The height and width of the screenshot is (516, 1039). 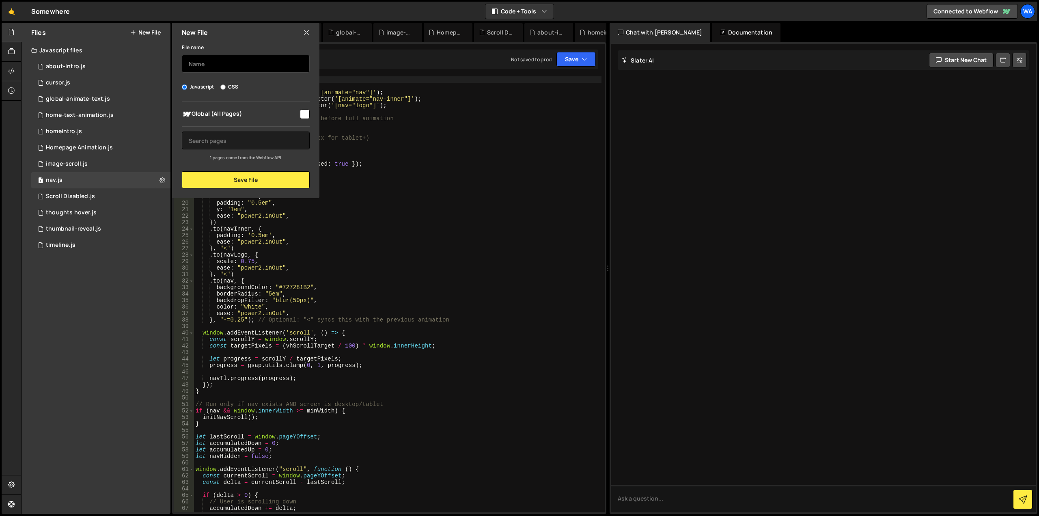 What do you see at coordinates (184, 430) in the screenshot?
I see `div: 55` at bounding box center [184, 430].